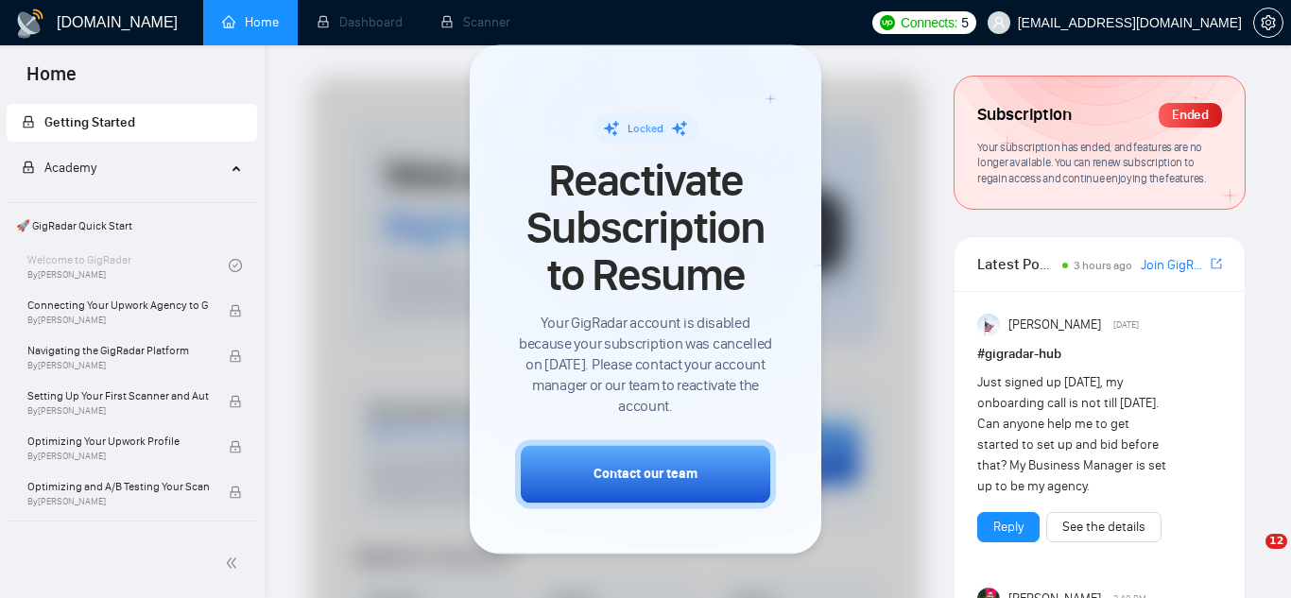 The width and height of the screenshot is (1291, 598). I want to click on span: Getting Started, so click(90, 122).